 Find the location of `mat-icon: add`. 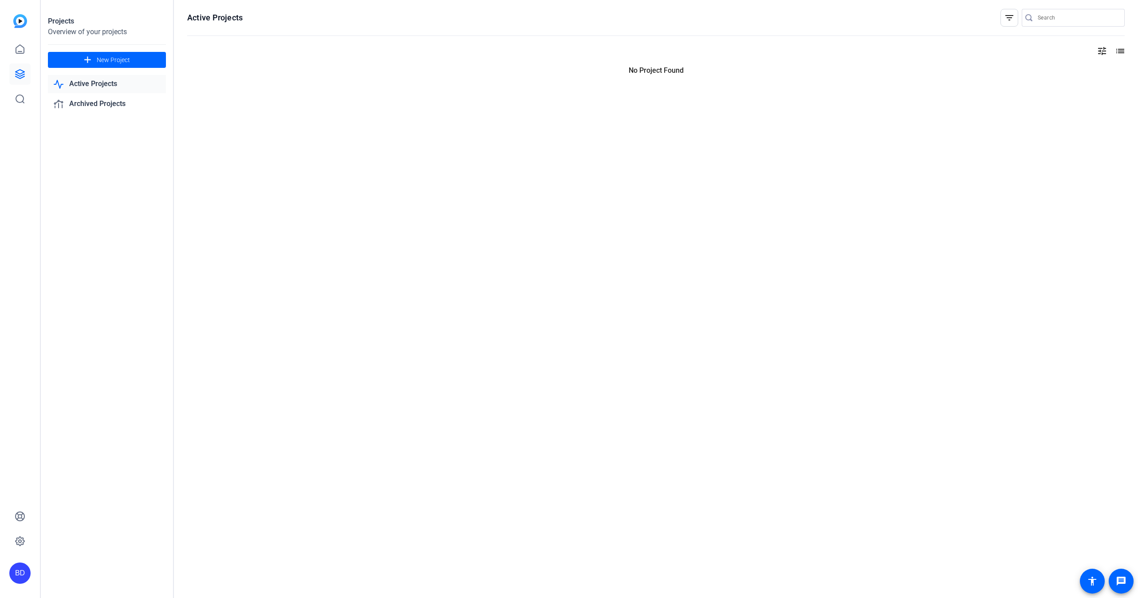

mat-icon: add is located at coordinates (87, 60).